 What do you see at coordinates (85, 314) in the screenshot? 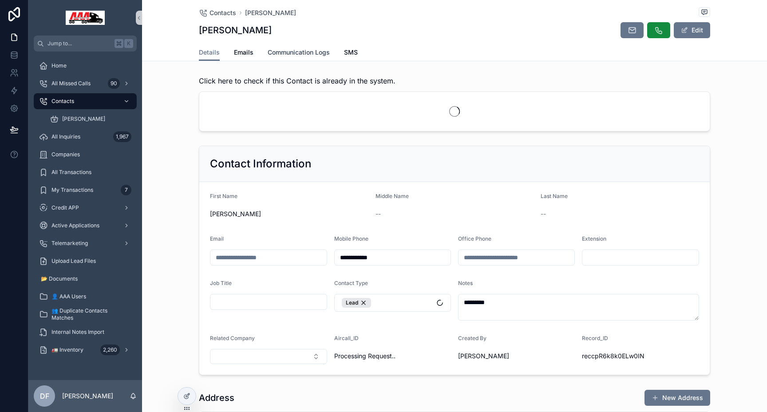
I see `a: 👥 Duplicate Contacts Matches` at bounding box center [85, 314].